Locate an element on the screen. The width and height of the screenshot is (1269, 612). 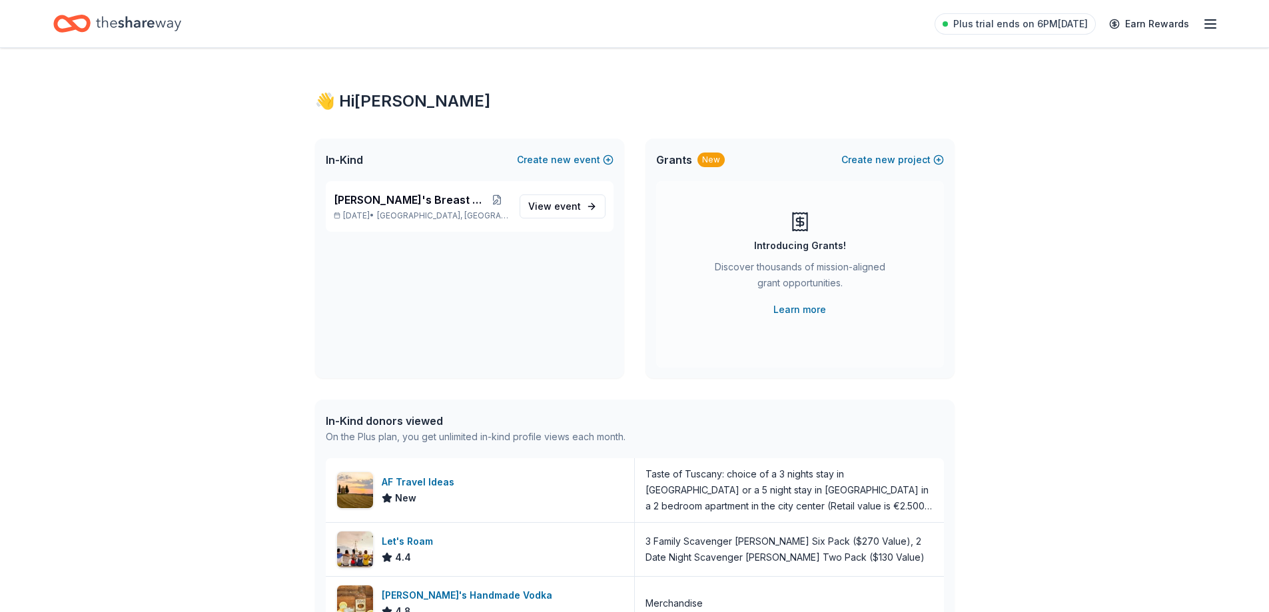
span: In-Kind is located at coordinates (345, 160).